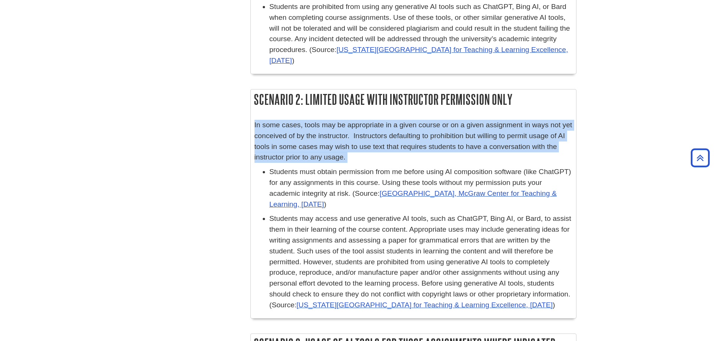 This screenshot has height=341, width=714. What do you see at coordinates (413, 141) in the screenshot?
I see `p: In some cases, tools may be appropriate in a given course or on a given assignment in ways not ye...` at bounding box center [413, 141].